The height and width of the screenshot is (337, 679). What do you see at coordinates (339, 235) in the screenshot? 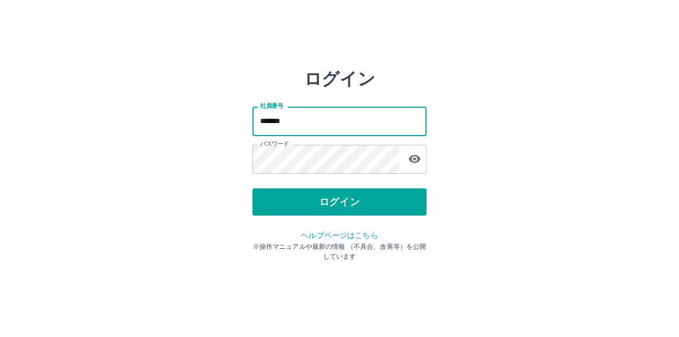
I see `a: ヘルプページはこちら` at bounding box center [339, 235].